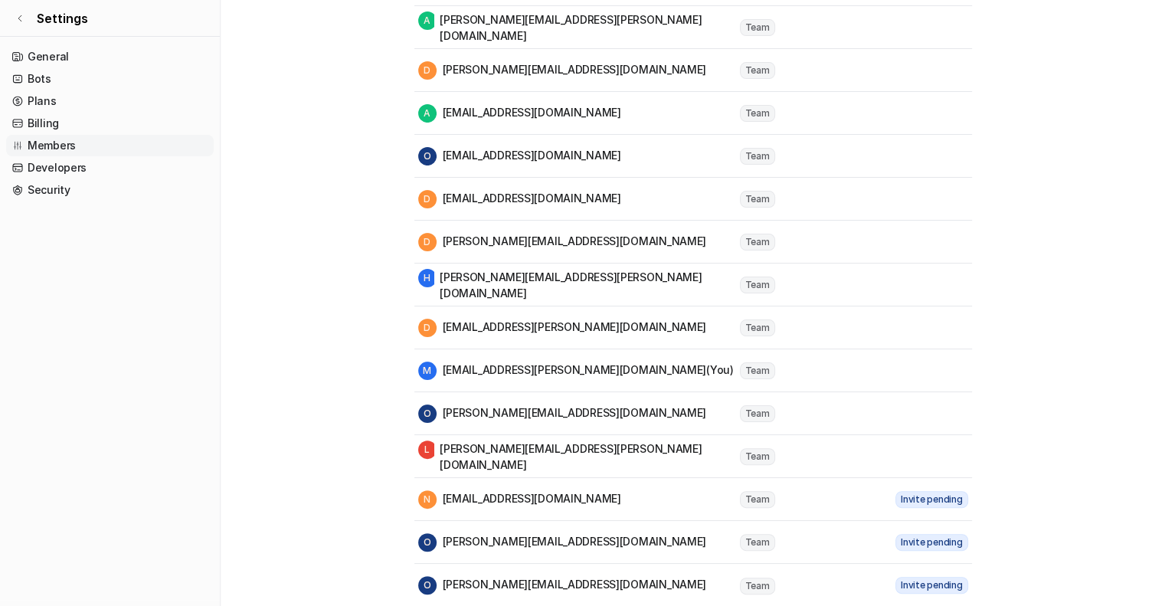  What do you see at coordinates (109, 123) in the screenshot?
I see `a: Billing` at bounding box center [109, 123].